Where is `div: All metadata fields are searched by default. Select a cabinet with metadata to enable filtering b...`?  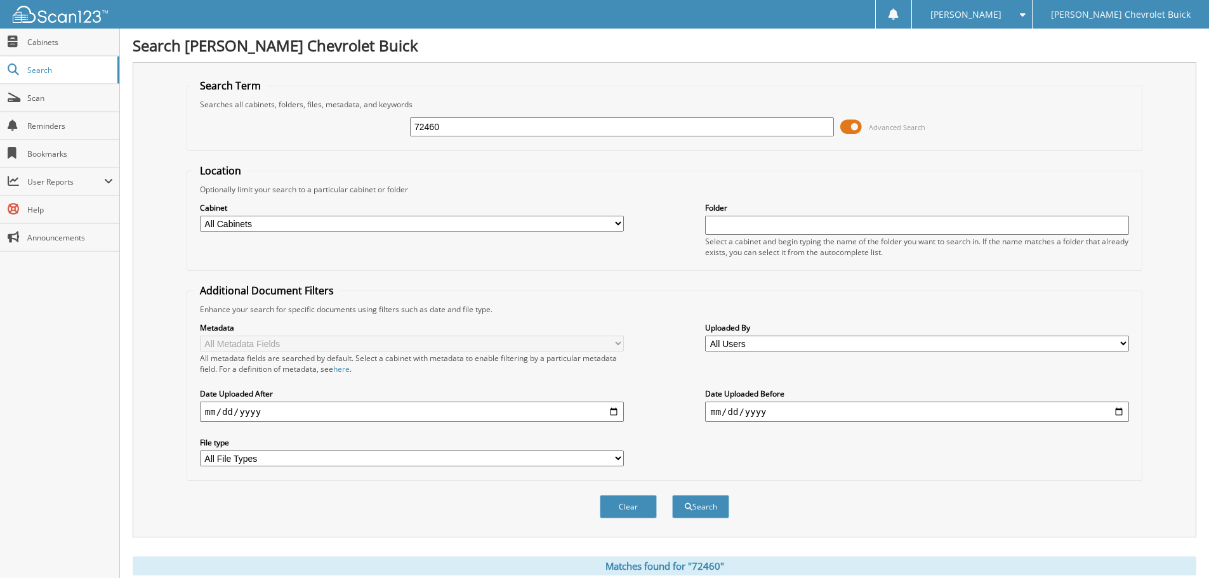
div: All metadata fields are searched by default. Select a cabinet with metadata to enable filtering b... is located at coordinates (412, 364).